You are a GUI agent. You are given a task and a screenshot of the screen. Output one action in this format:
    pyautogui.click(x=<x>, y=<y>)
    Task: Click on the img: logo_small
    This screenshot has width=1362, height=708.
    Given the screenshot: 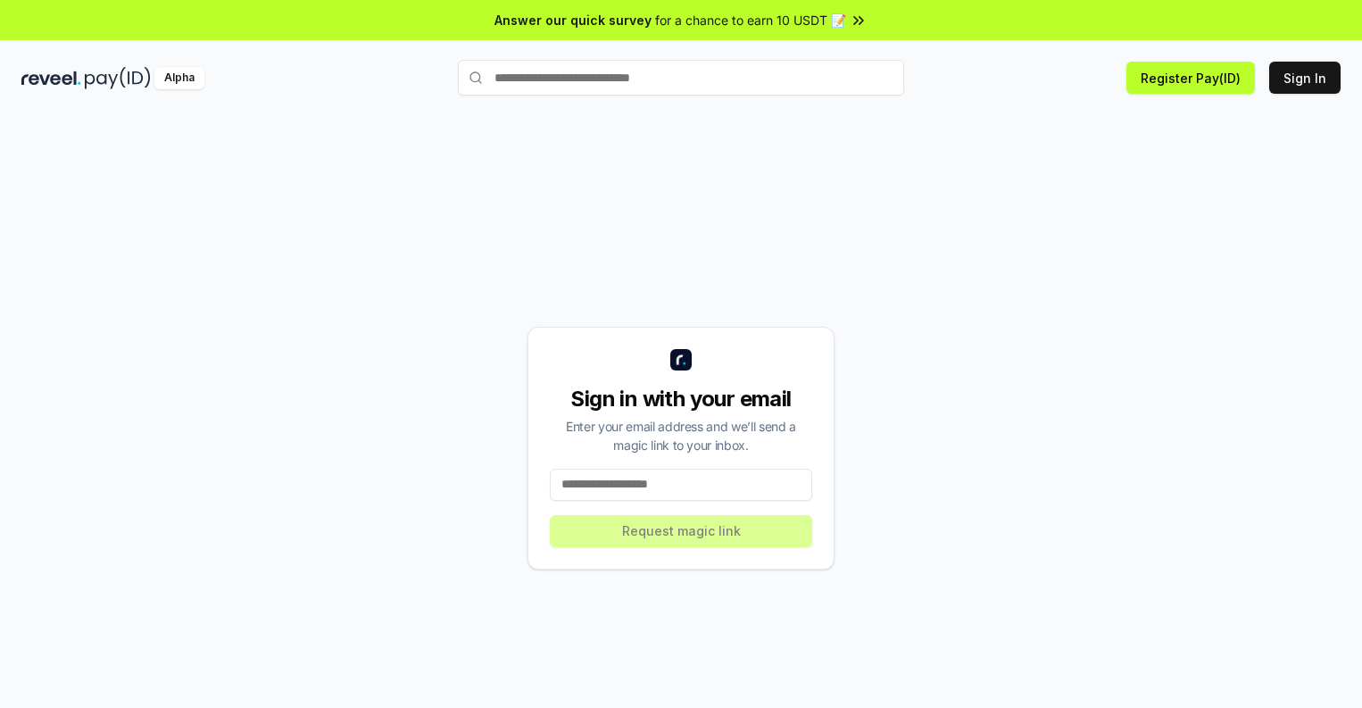 What is the action you would take?
    pyautogui.click(x=681, y=360)
    